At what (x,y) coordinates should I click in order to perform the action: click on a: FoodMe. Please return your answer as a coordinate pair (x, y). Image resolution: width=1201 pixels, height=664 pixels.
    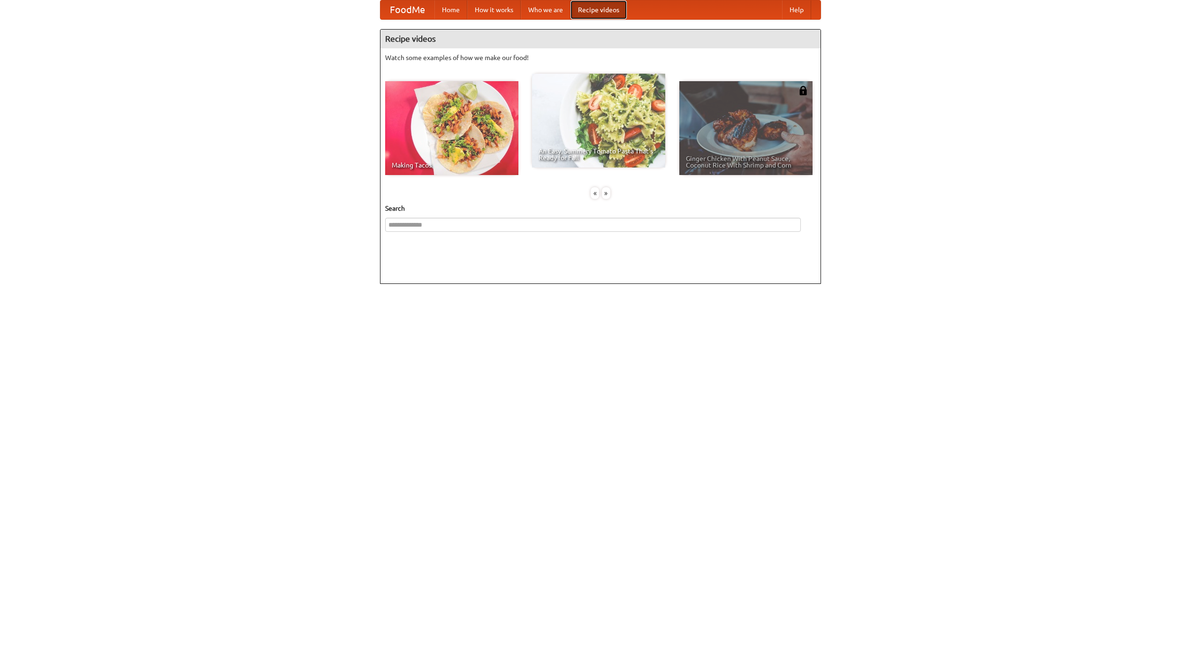
    Looking at the image, I should click on (407, 10).